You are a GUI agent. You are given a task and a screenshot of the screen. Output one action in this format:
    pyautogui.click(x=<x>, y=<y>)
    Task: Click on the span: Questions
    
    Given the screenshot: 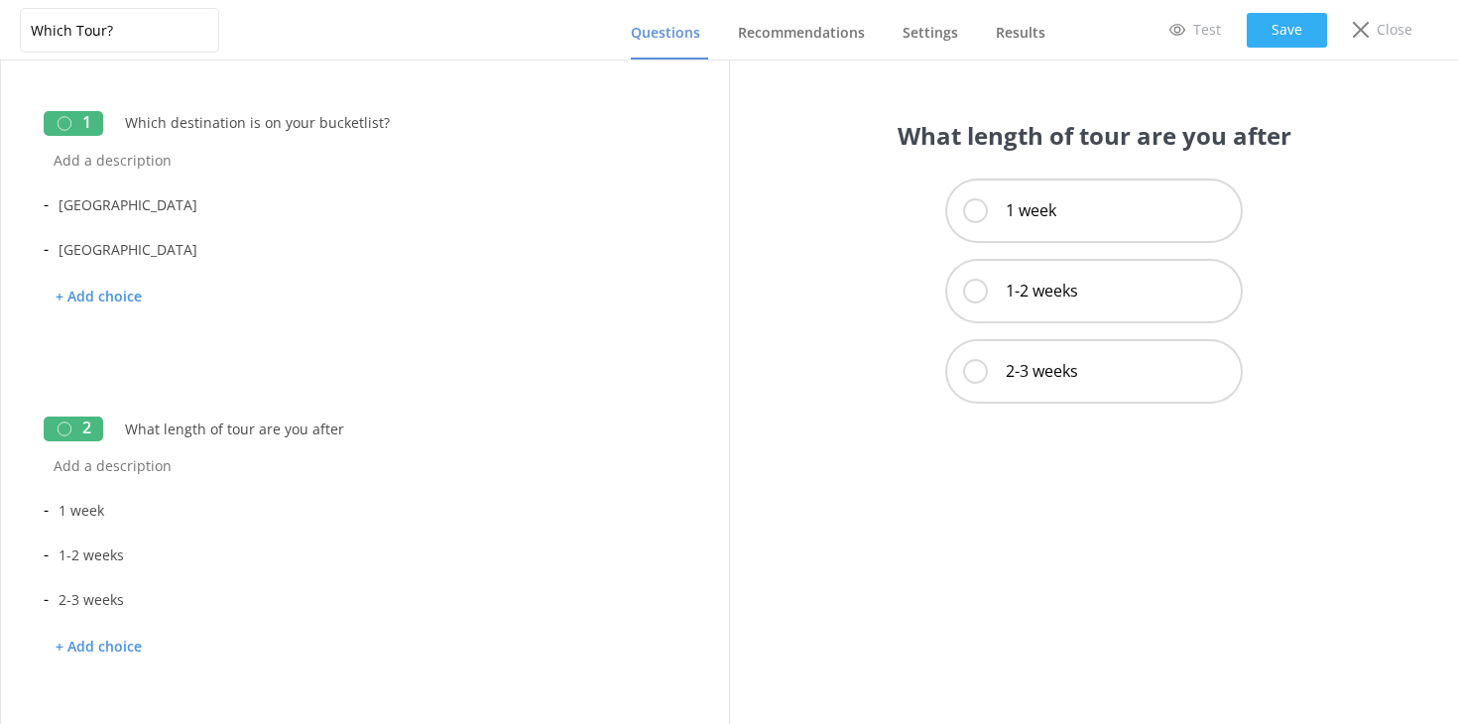 What is the action you would take?
    pyautogui.click(x=666, y=33)
    